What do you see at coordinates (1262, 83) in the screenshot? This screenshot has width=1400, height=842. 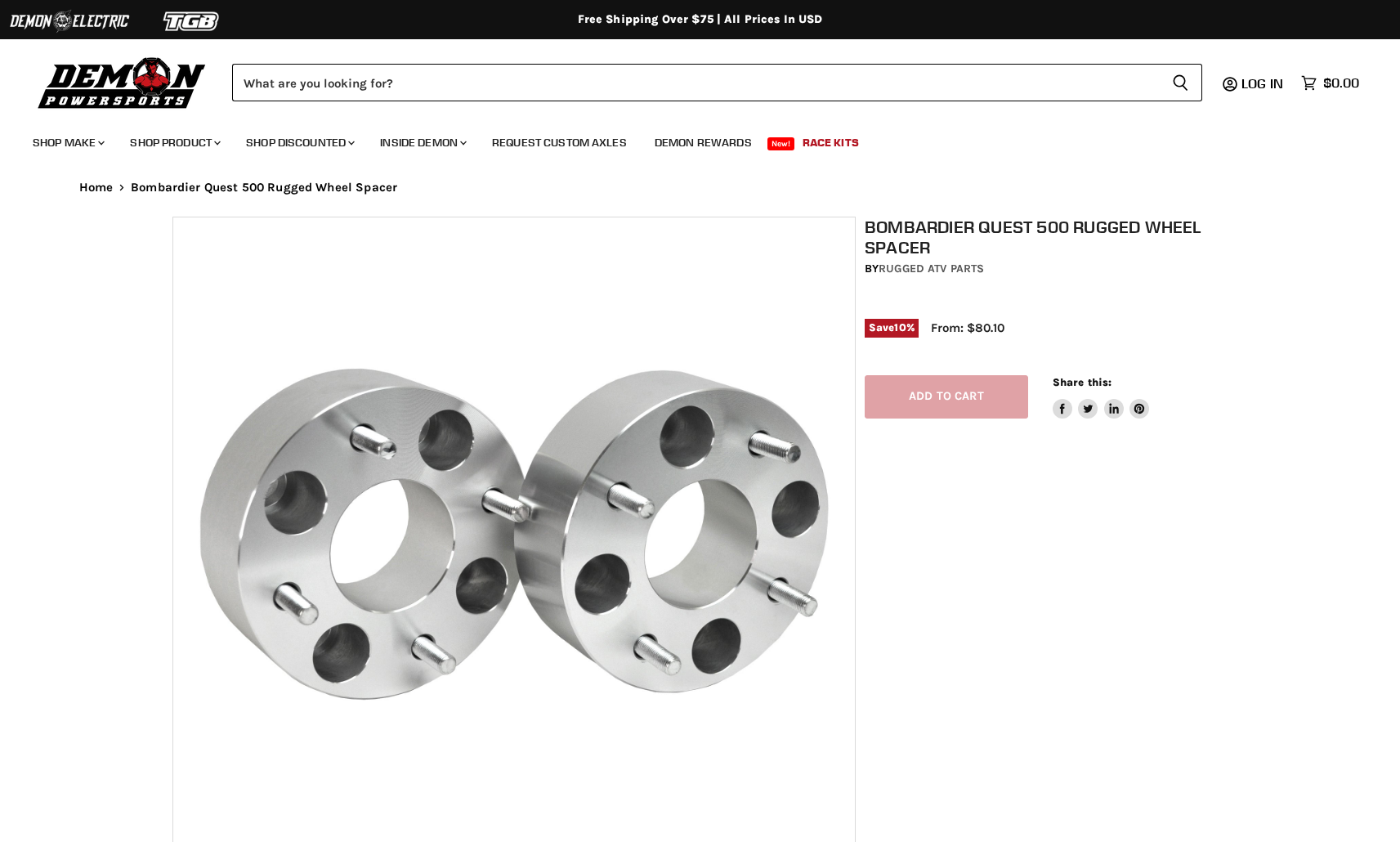 I see `span: Log in` at bounding box center [1262, 83].